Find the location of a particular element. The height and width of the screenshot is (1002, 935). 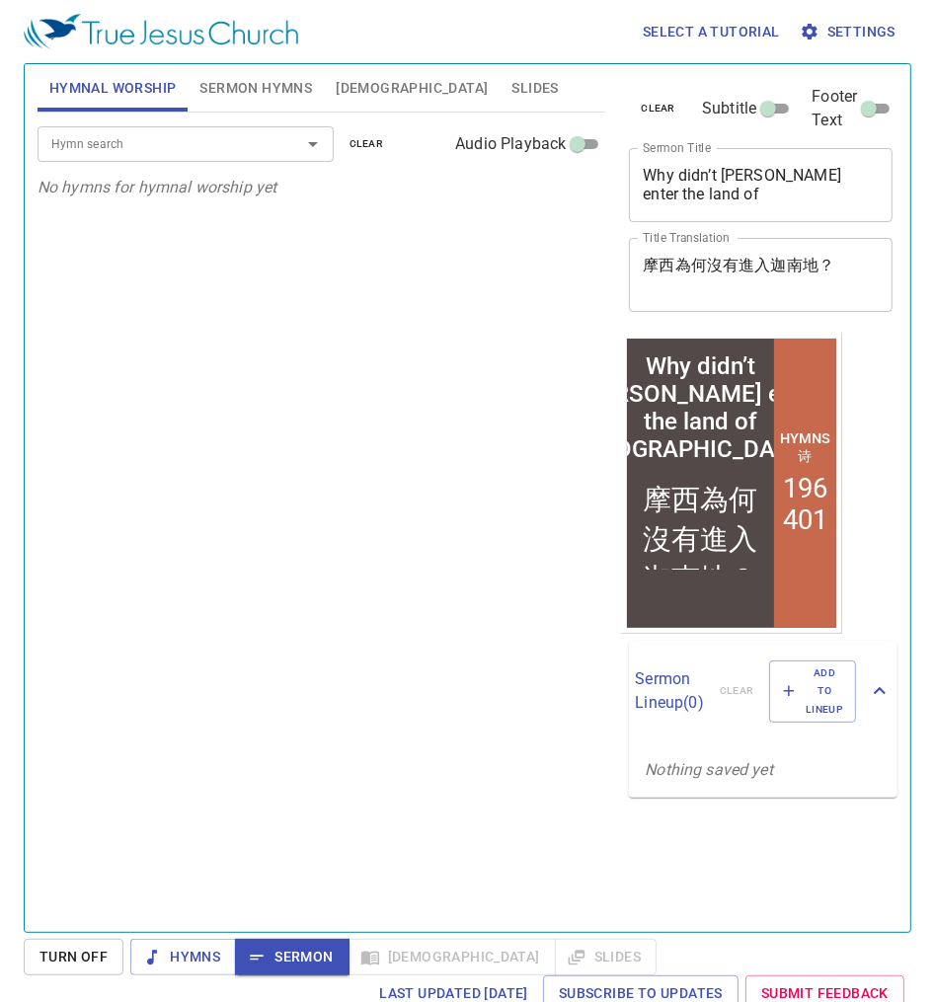

span: Turn Off is located at coordinates (73, 957).